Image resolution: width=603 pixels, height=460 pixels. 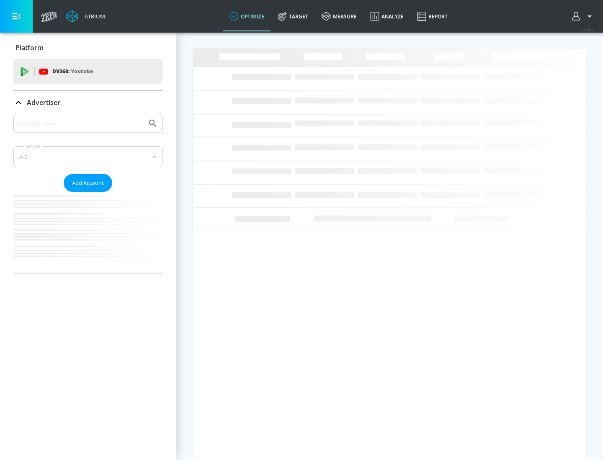 What do you see at coordinates (88, 157) in the screenshot?
I see `div: A-Z` at bounding box center [88, 157].